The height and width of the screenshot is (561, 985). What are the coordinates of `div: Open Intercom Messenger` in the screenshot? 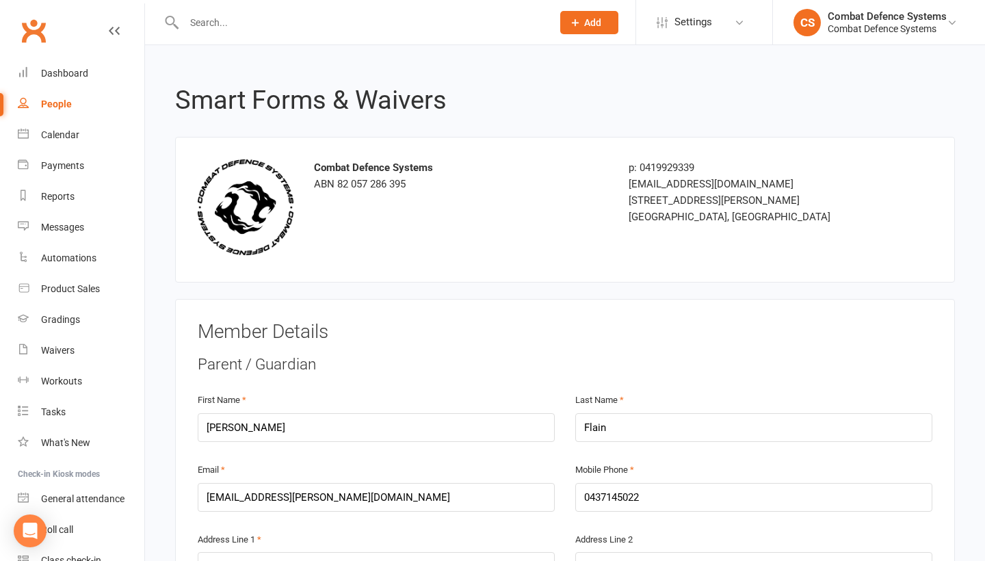 It's located at (30, 531).